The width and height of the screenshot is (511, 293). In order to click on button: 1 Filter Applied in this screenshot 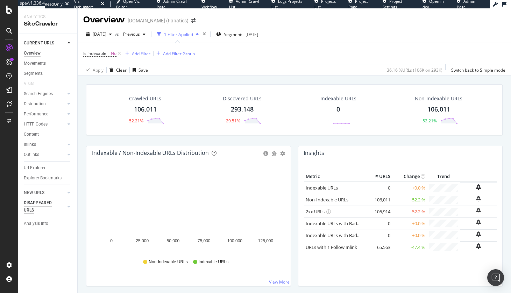, I will do `click(178, 34)`.